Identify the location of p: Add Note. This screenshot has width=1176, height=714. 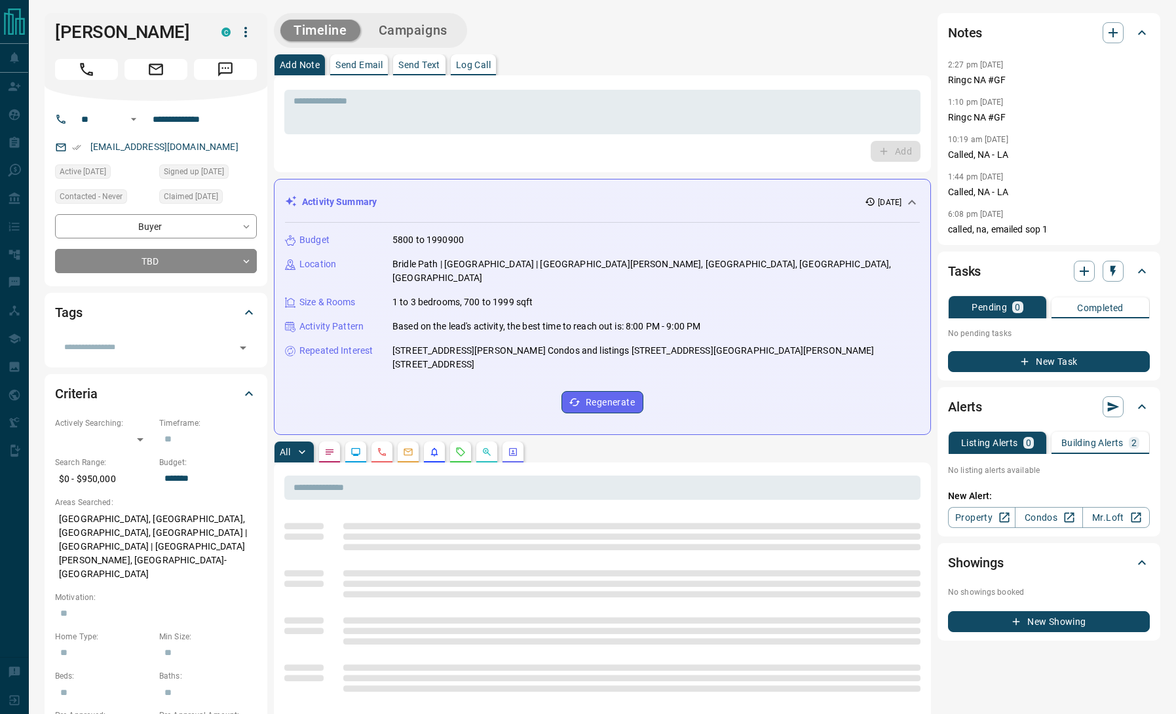
(299, 65).